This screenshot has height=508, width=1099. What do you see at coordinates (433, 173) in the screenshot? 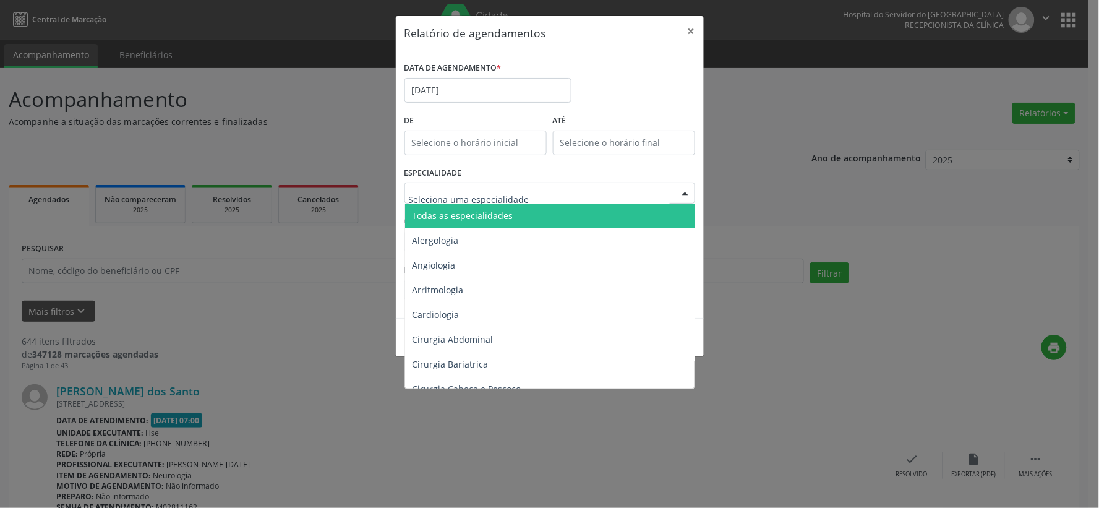
I see `label: ESPECIALIDADE` at bounding box center [433, 173].